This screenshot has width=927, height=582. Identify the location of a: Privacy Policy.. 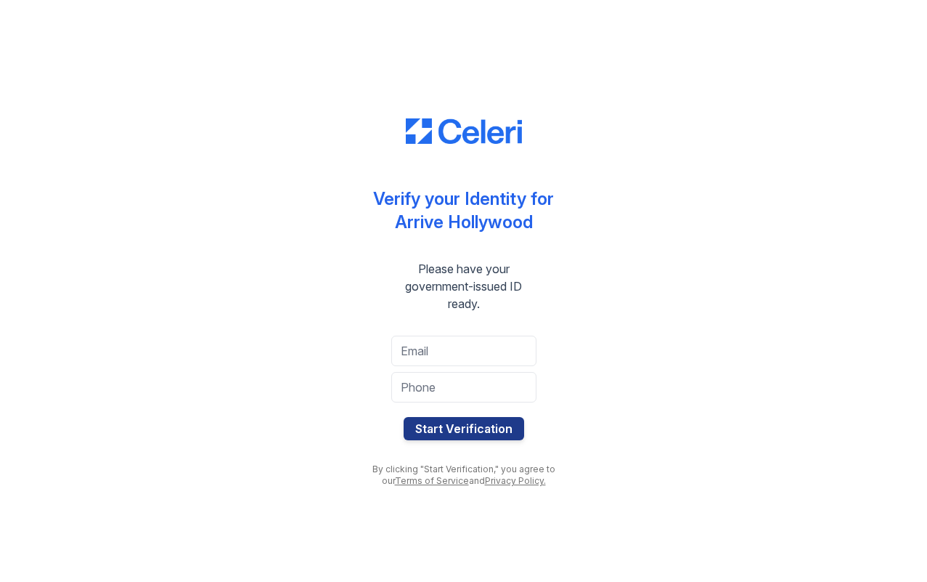
(515, 480).